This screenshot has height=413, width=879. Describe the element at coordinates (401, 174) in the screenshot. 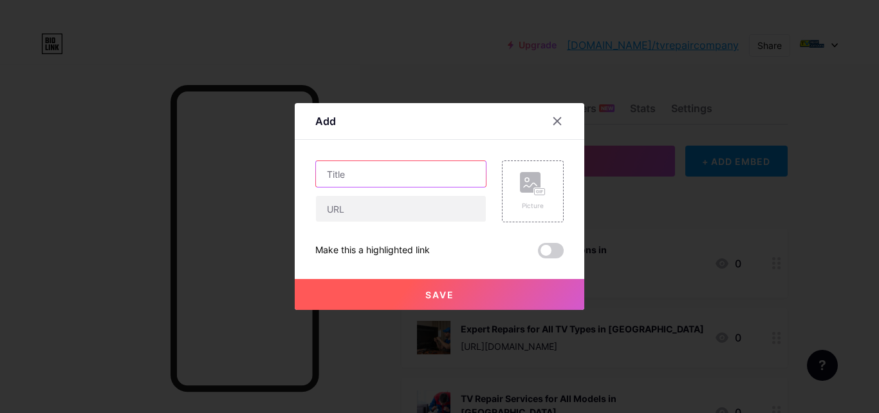

I see `input: Title` at that location.